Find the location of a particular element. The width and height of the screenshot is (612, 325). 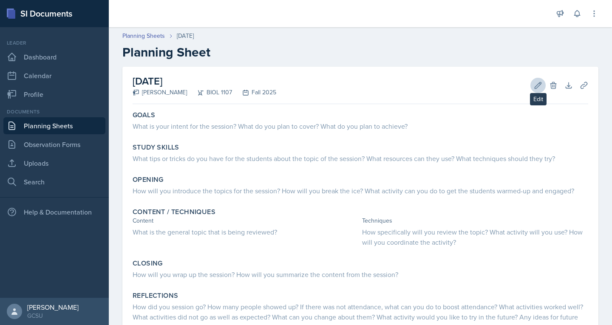

div: How specifically will you review the topic? What activity will you use? How will you coordinate t... is located at coordinates (475, 237).